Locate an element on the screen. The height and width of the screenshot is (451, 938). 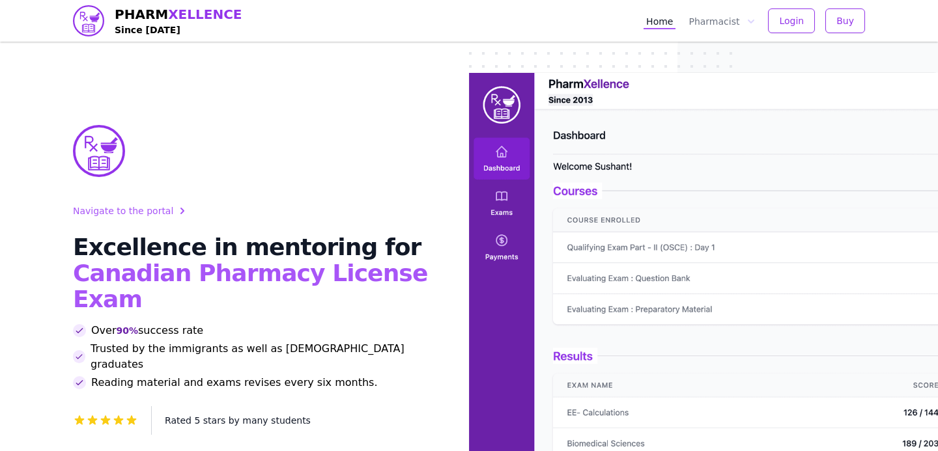
span: Reading material and exams revises every six months. is located at coordinates (234, 383).